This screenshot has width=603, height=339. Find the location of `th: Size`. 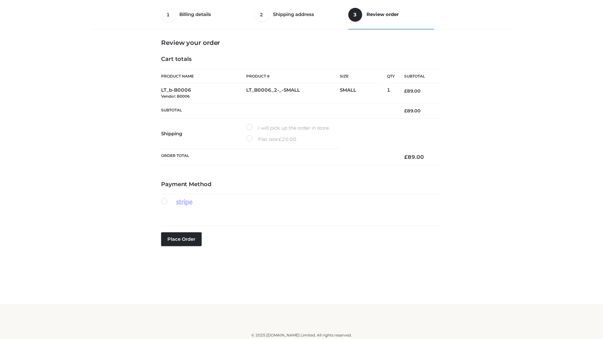

th: Size is located at coordinates (362, 76).